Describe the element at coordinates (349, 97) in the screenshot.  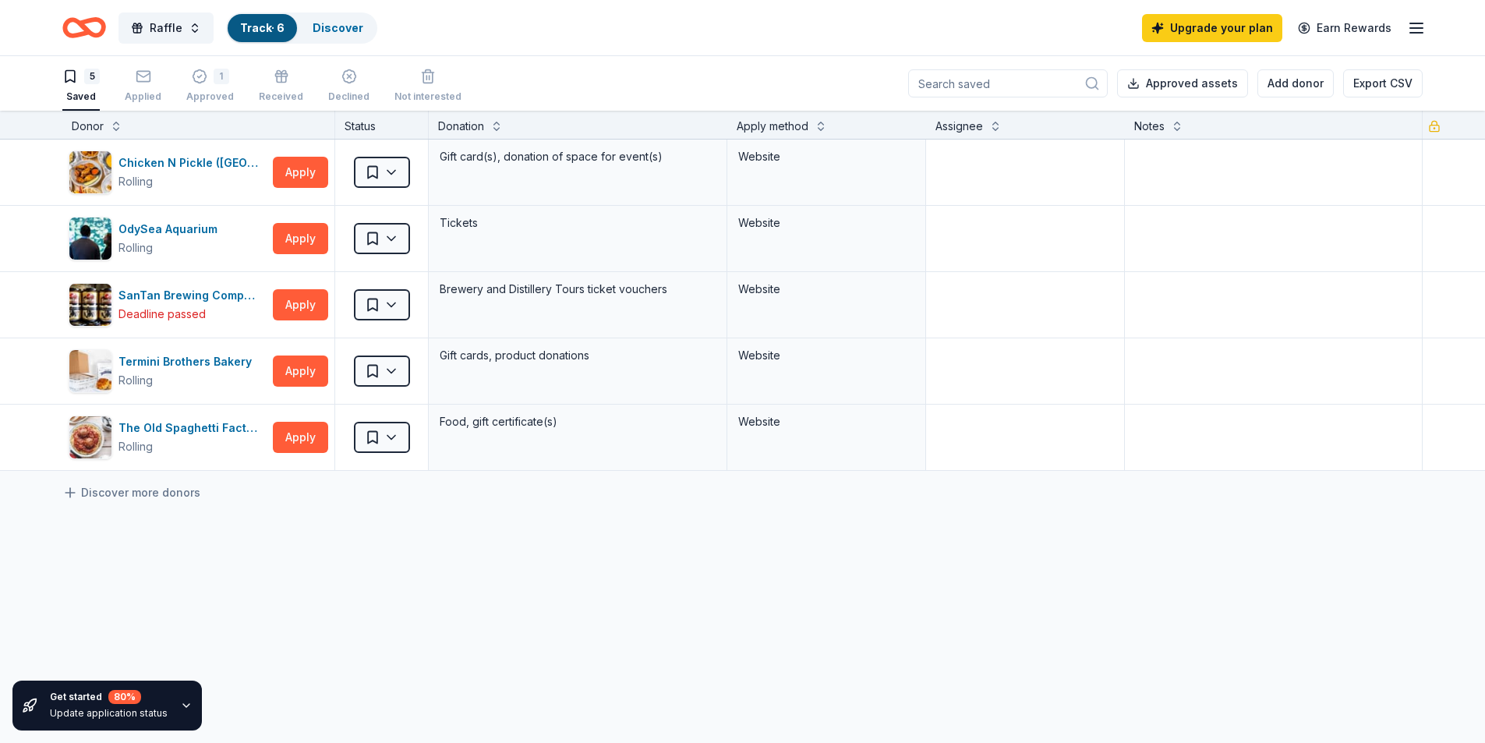
I see `div: Declined` at that location.